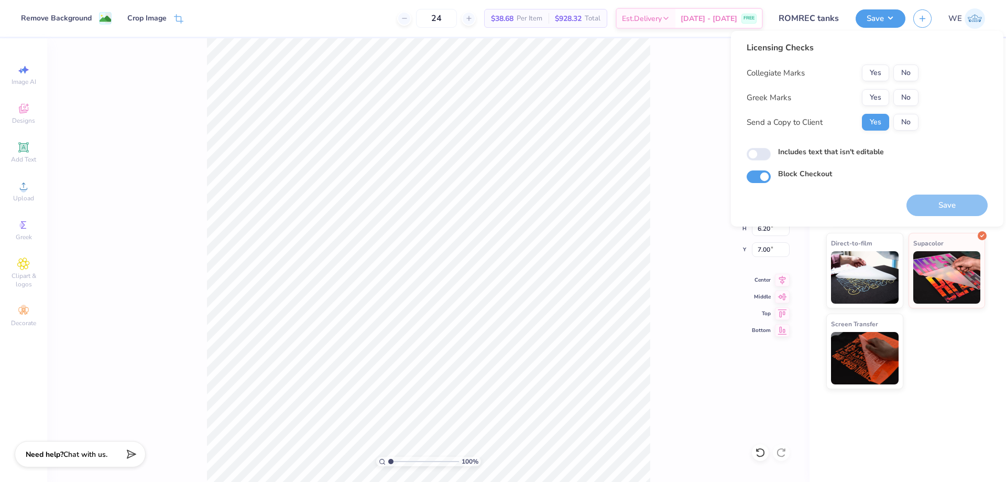  I want to click on label: Block Checkout, so click(805, 173).